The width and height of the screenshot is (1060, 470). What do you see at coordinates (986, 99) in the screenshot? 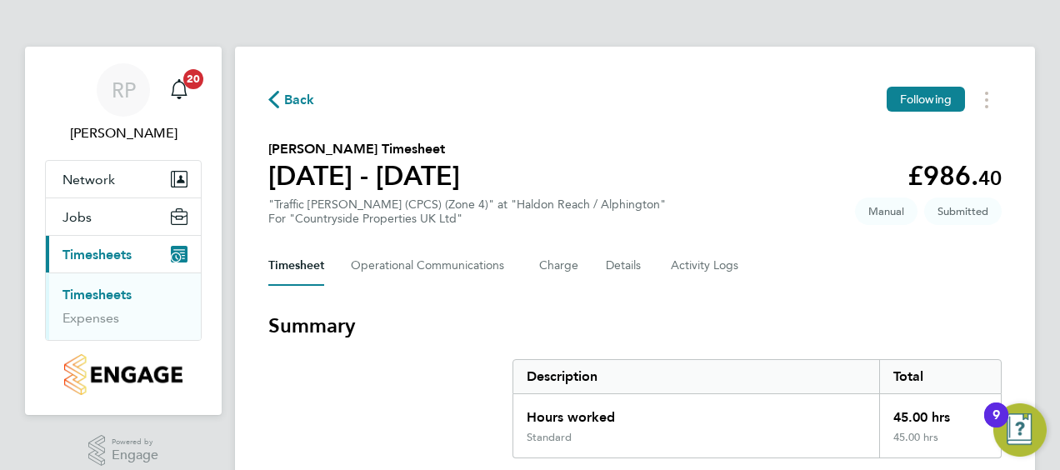
I see `button: Timesheets Menu` at bounding box center [986, 99].